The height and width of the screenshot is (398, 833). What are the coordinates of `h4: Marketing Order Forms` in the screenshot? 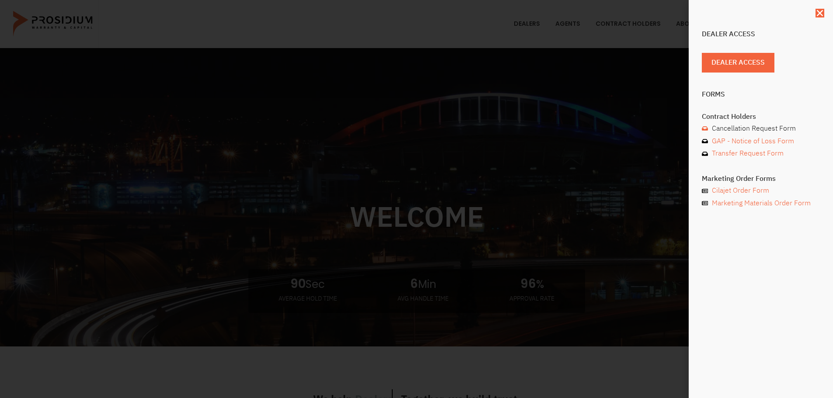 It's located at (760, 179).